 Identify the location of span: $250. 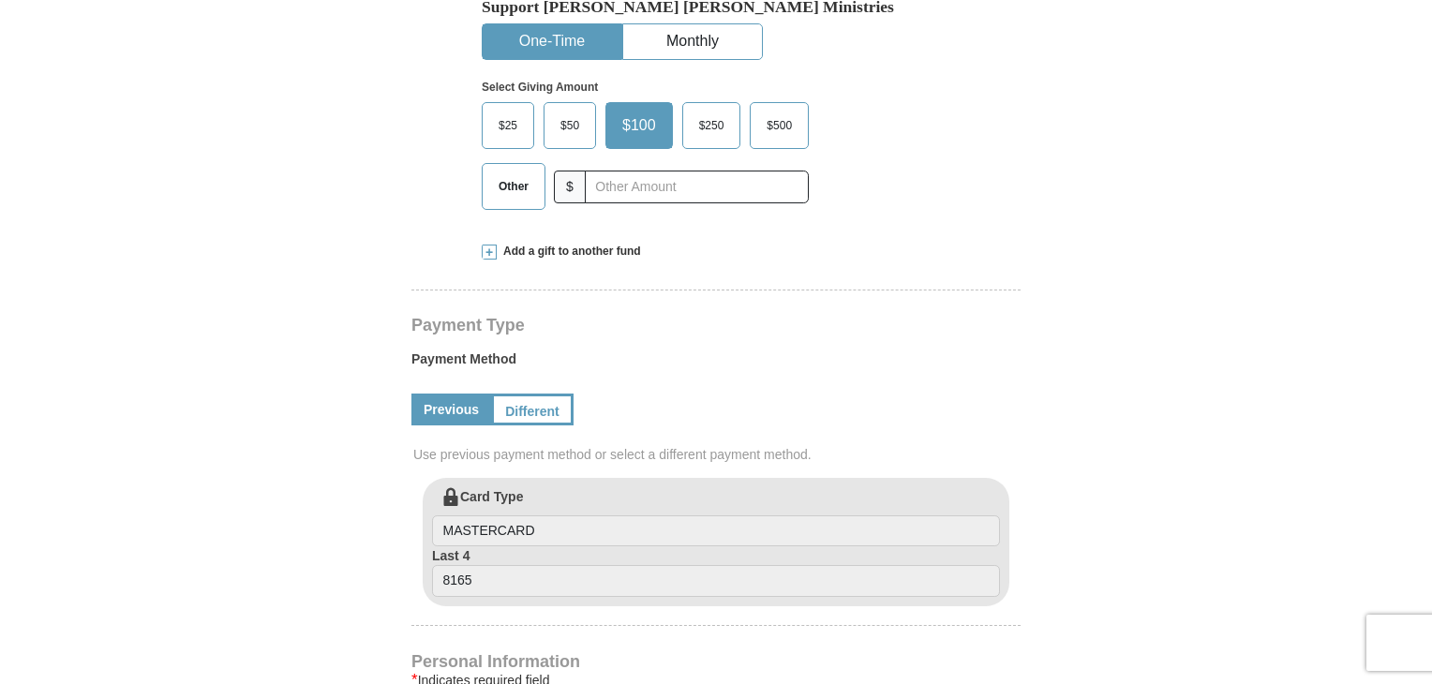
(711, 126).